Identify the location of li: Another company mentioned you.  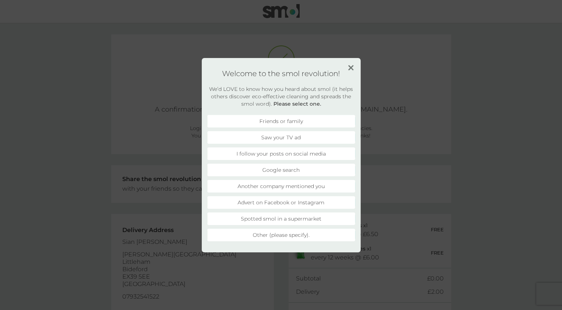
(281, 186).